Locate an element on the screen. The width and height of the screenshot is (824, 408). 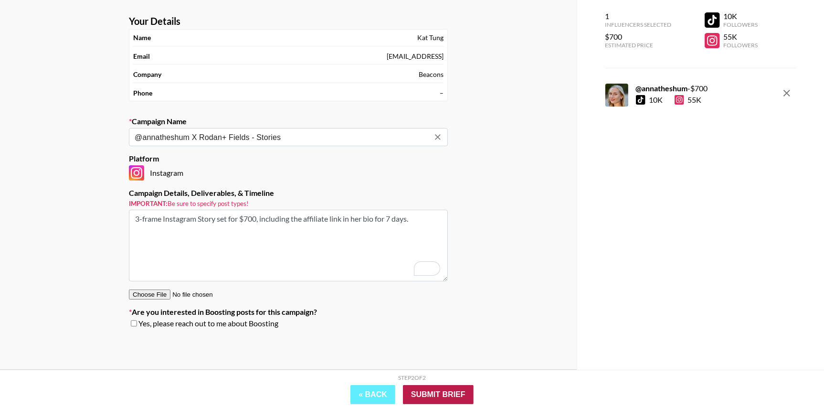
div: Estimated Price is located at coordinates (638, 45).